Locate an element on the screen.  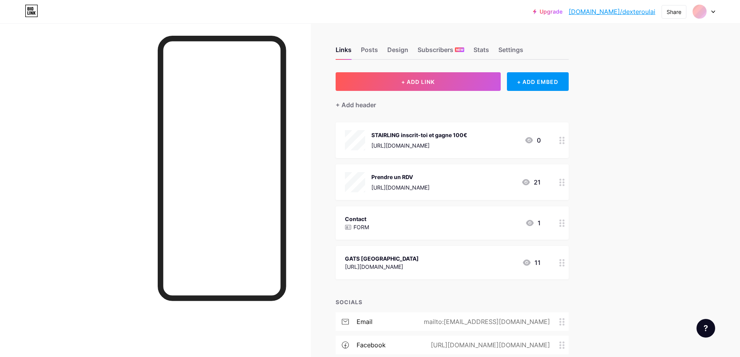
div: Share is located at coordinates (674, 12).